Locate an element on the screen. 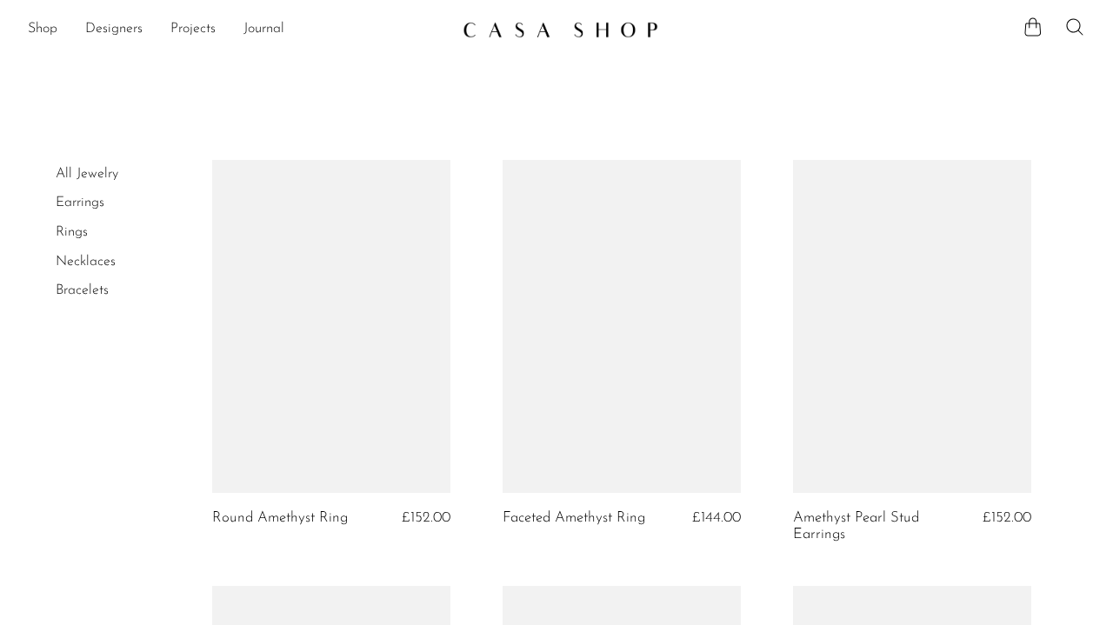 The height and width of the screenshot is (625, 1113). span: £144.00 is located at coordinates (717, 518).